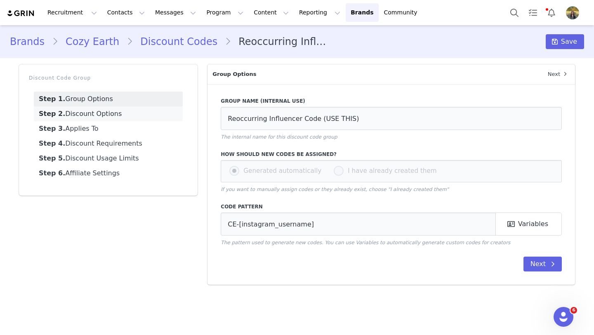  What do you see at coordinates (108, 78) in the screenshot?
I see `p: Discount Code Group` at bounding box center [108, 78].